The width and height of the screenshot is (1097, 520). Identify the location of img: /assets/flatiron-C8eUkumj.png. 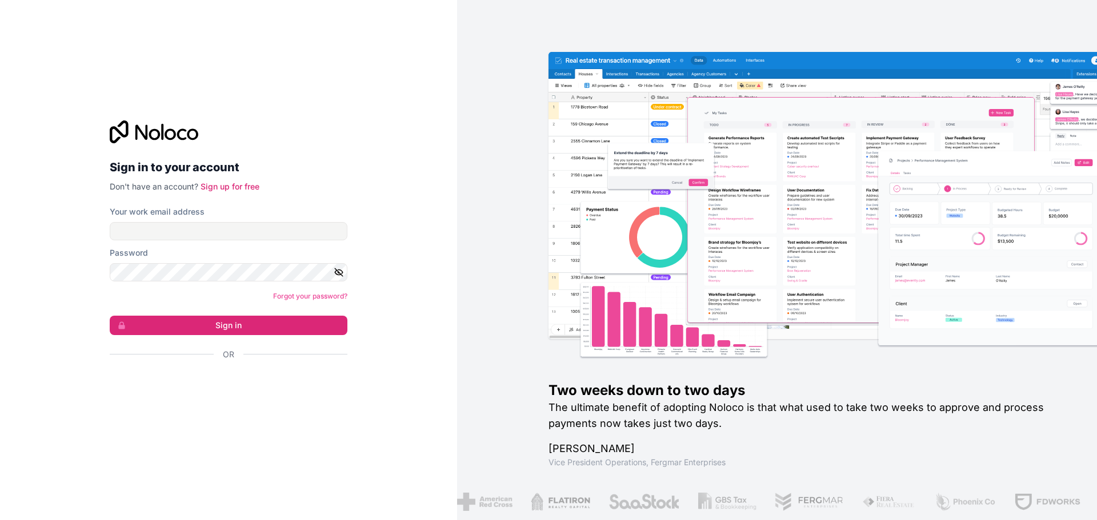
(544, 502).